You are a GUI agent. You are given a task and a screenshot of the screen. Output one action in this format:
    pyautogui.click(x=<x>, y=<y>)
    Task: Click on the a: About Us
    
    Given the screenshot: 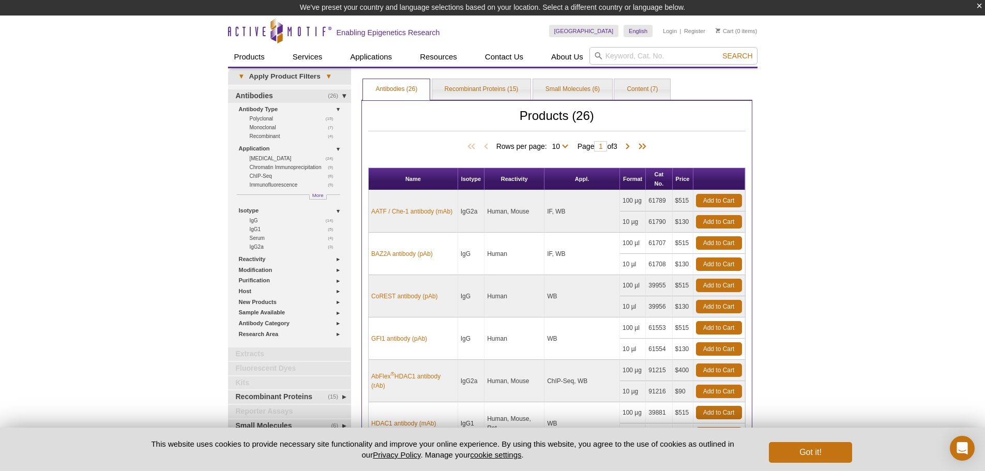 What is the action you would take?
    pyautogui.click(x=567, y=57)
    